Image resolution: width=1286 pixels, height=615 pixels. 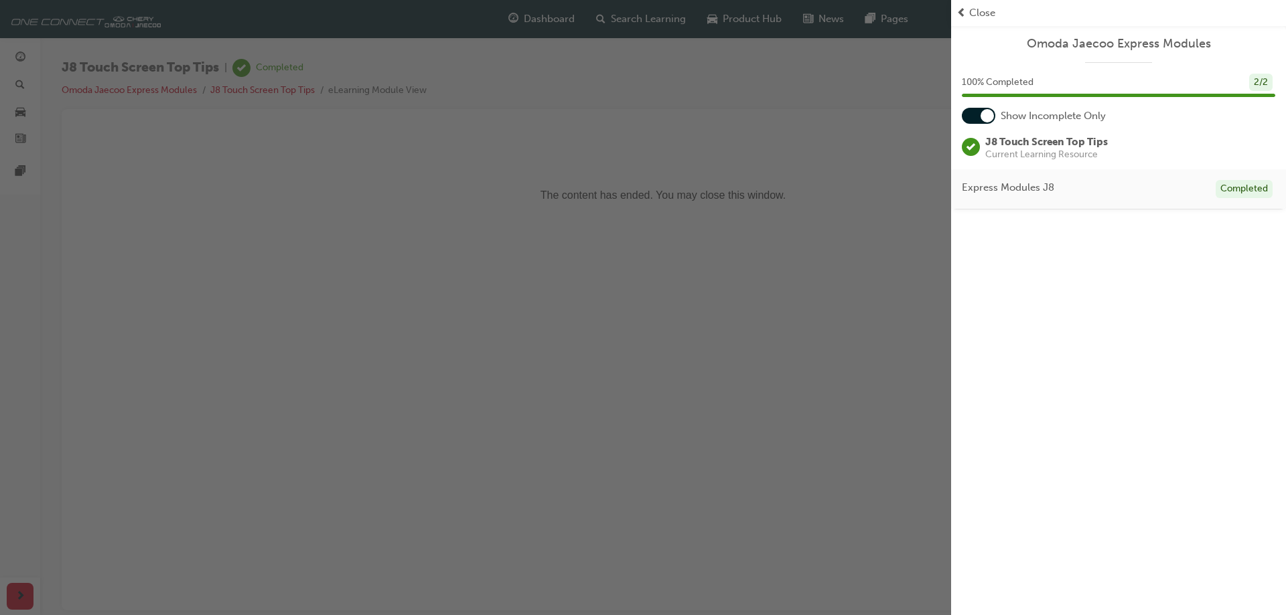 I want to click on span: Omoda Jaecoo Express Modules, so click(x=1118, y=44).